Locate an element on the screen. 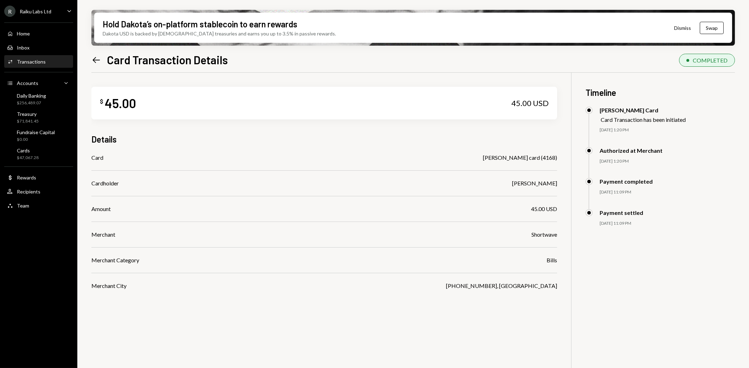 This screenshot has width=749, height=368. div: Merchant City is located at coordinates (109, 286).